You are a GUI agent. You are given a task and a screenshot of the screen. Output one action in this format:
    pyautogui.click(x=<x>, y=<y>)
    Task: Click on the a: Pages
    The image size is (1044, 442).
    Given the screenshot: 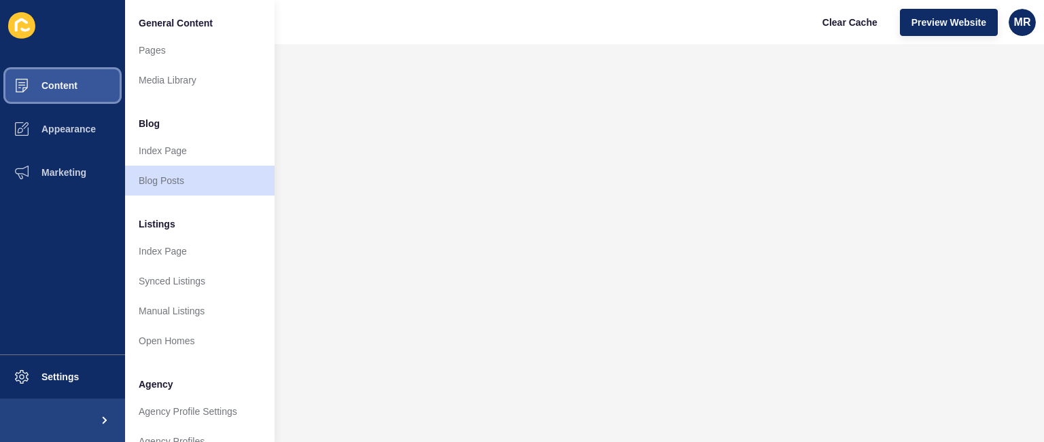 What is the action you would take?
    pyautogui.click(x=200, y=50)
    